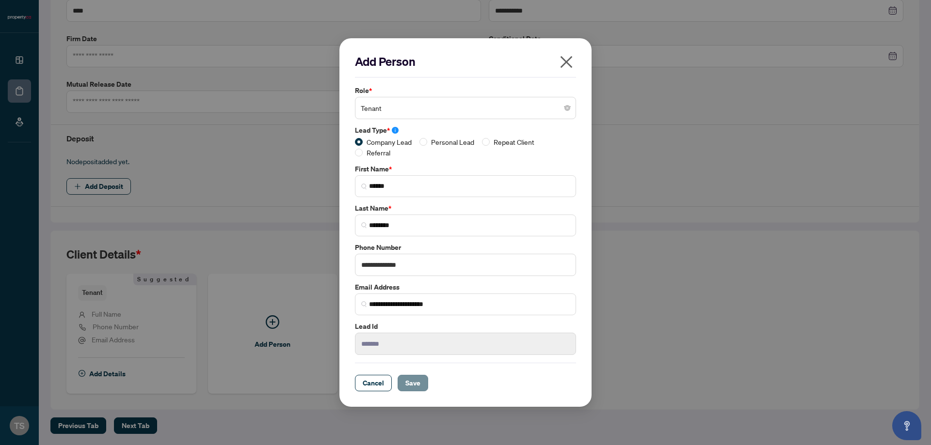  I want to click on span: Save, so click(412, 383).